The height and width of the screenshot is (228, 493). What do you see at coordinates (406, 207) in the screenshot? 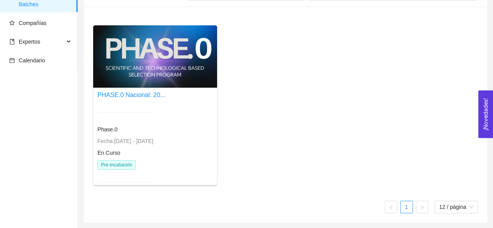
I see `a: 1` at bounding box center [406, 207].